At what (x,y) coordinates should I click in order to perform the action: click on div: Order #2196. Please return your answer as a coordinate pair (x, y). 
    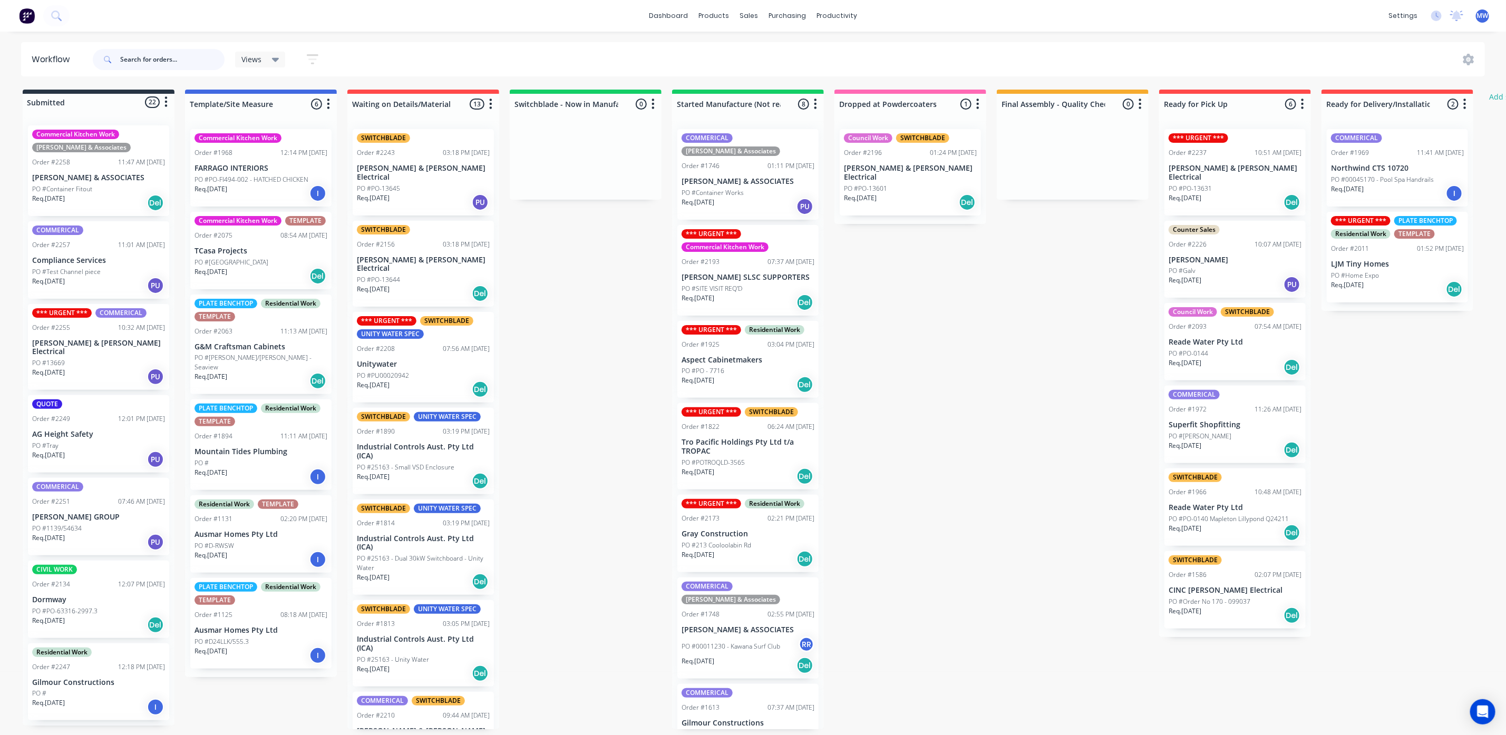
    Looking at the image, I should click on (863, 153).